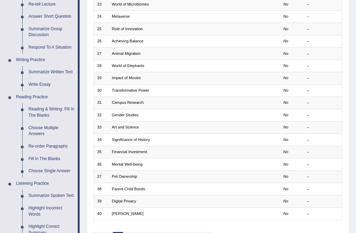 This screenshot has width=356, height=233. What do you see at coordinates (101, 103) in the screenshot?
I see `td: 31` at bounding box center [101, 103].